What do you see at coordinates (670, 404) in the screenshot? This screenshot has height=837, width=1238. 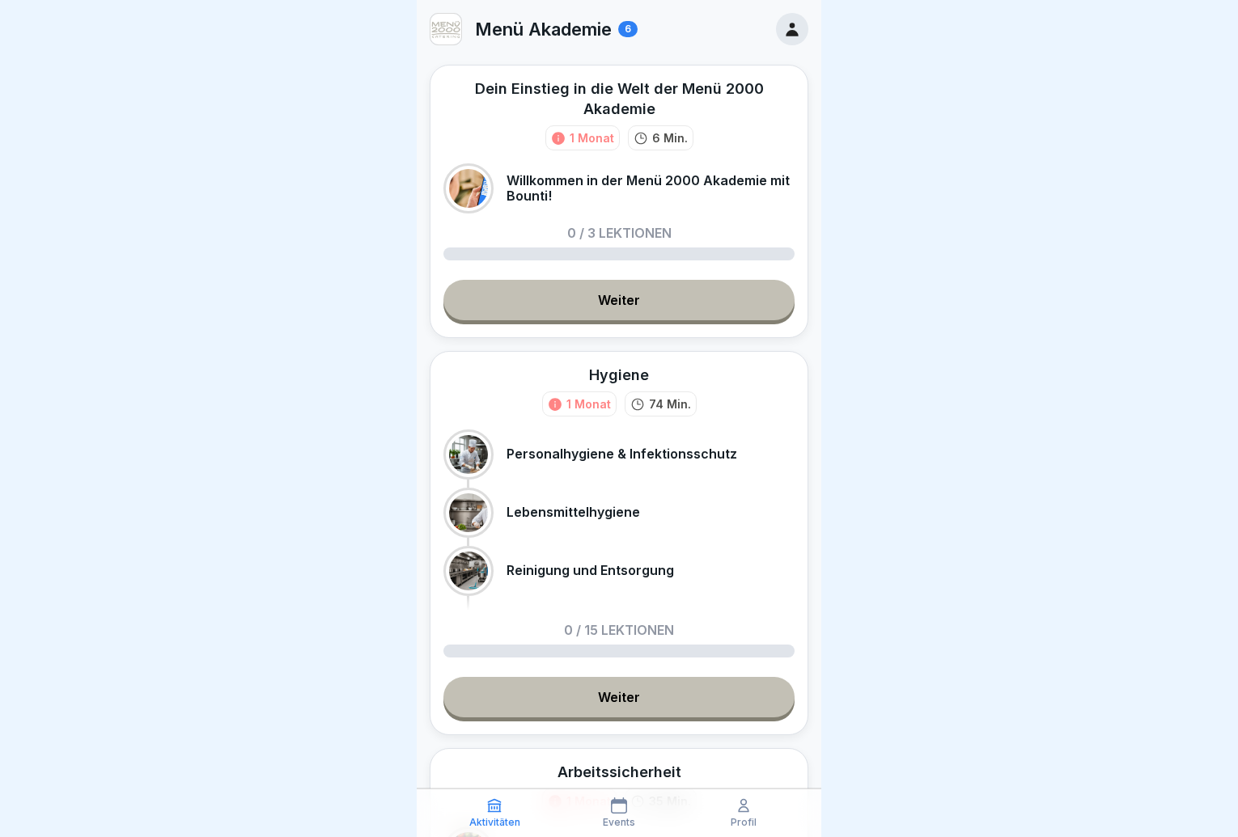 I see `p: 74 Min.` at bounding box center [670, 404].